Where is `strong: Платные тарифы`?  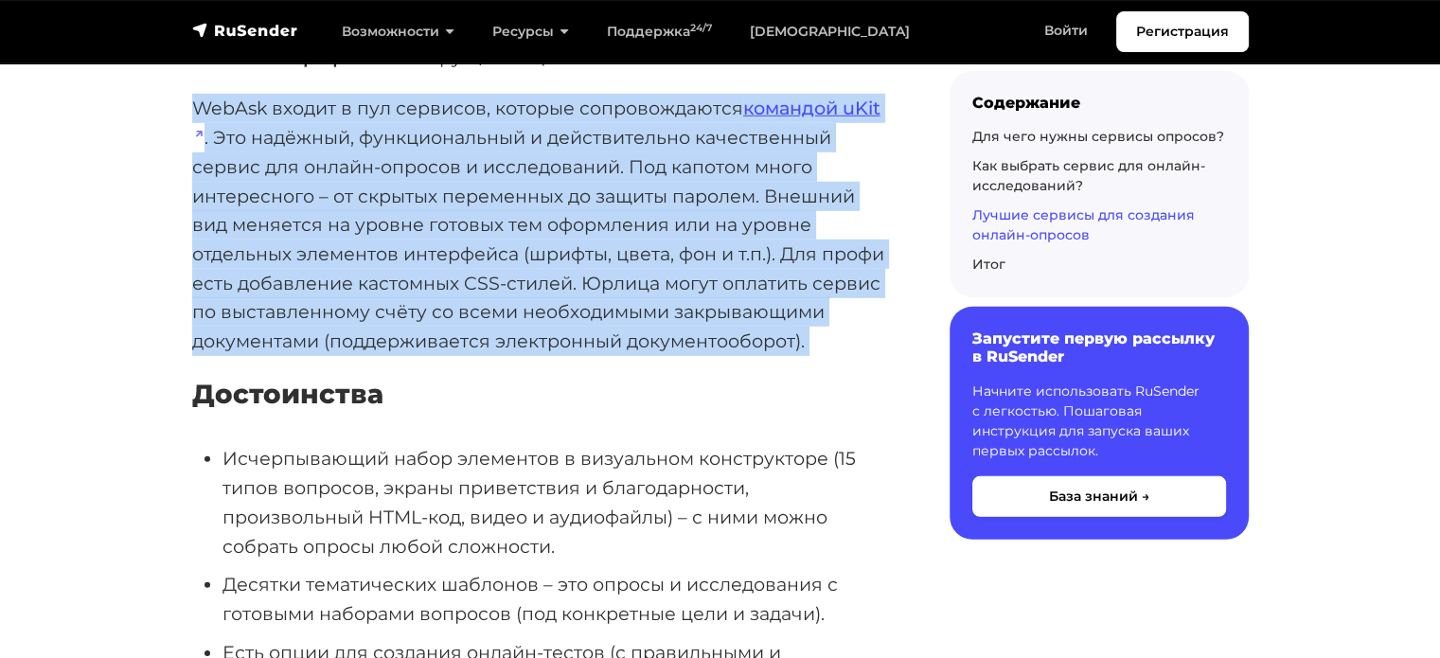 strong: Платные тарифы is located at coordinates (274, 57).